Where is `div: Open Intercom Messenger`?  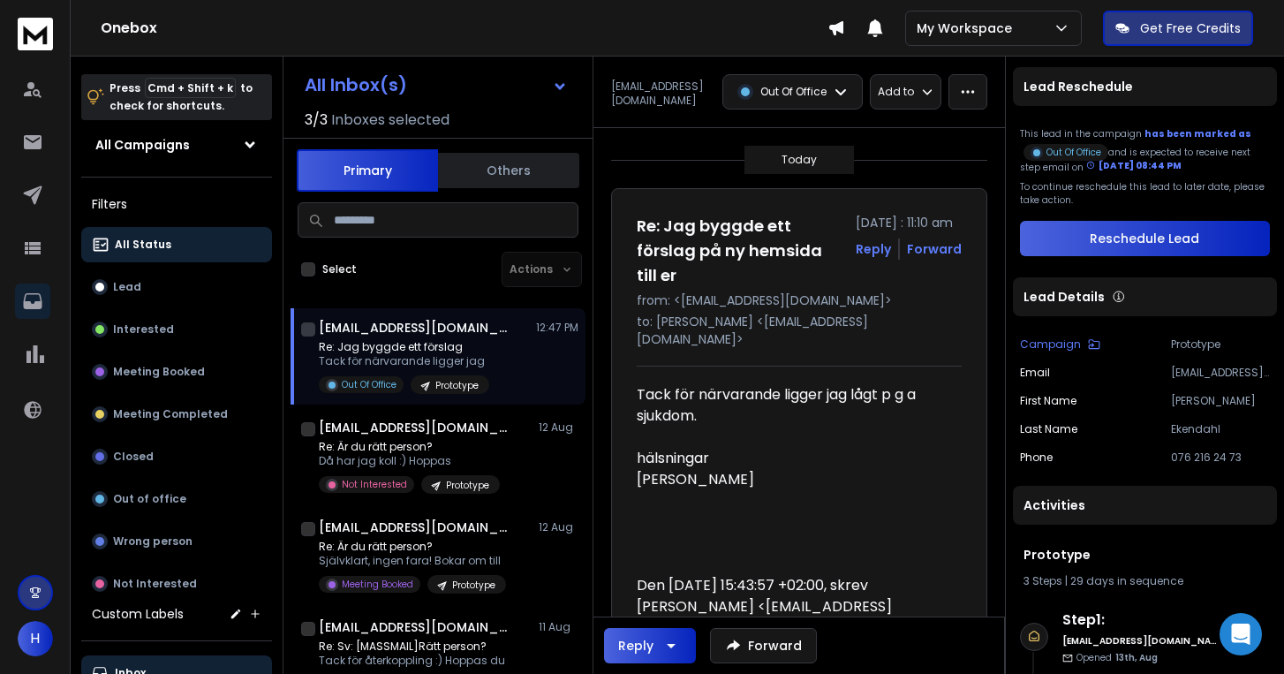
div: Open Intercom Messenger is located at coordinates (1241, 634).